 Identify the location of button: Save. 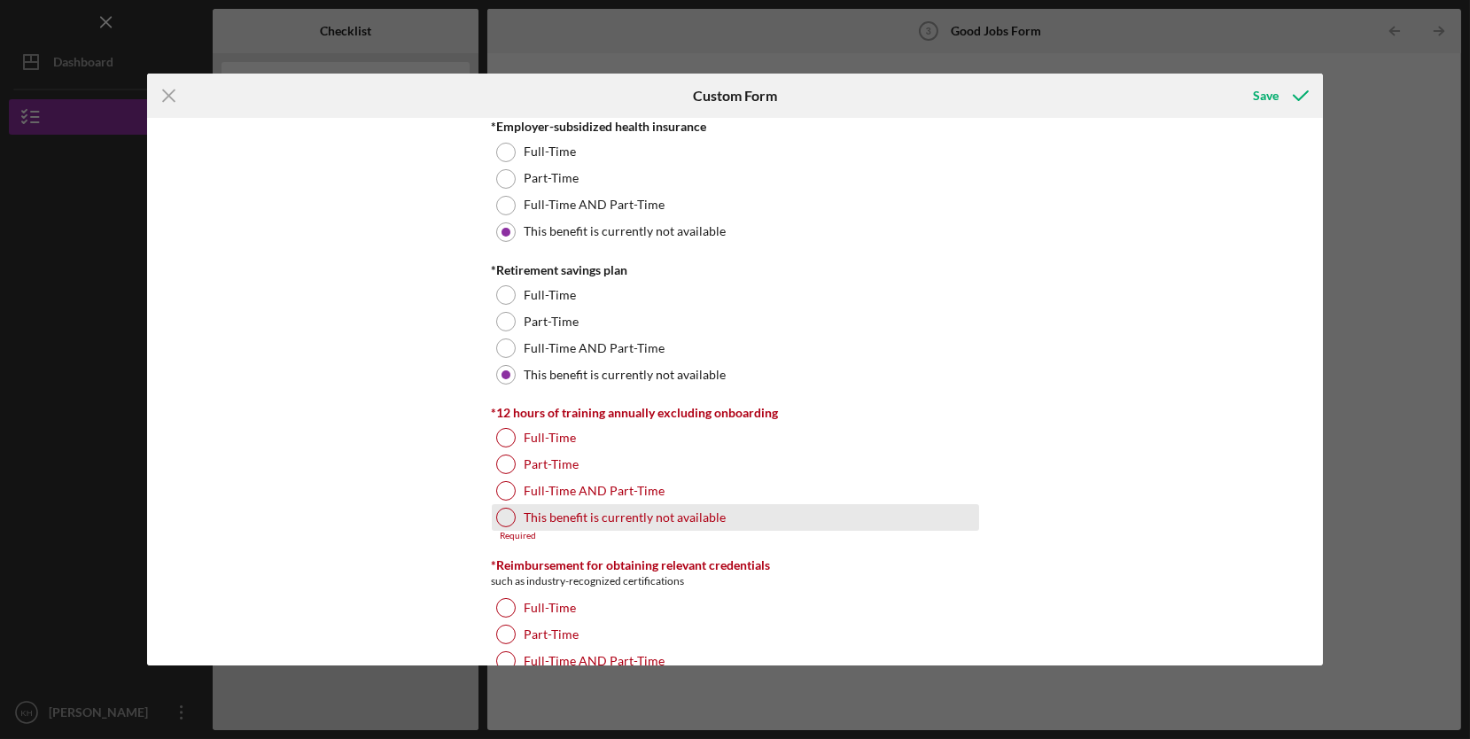
(1279, 96).